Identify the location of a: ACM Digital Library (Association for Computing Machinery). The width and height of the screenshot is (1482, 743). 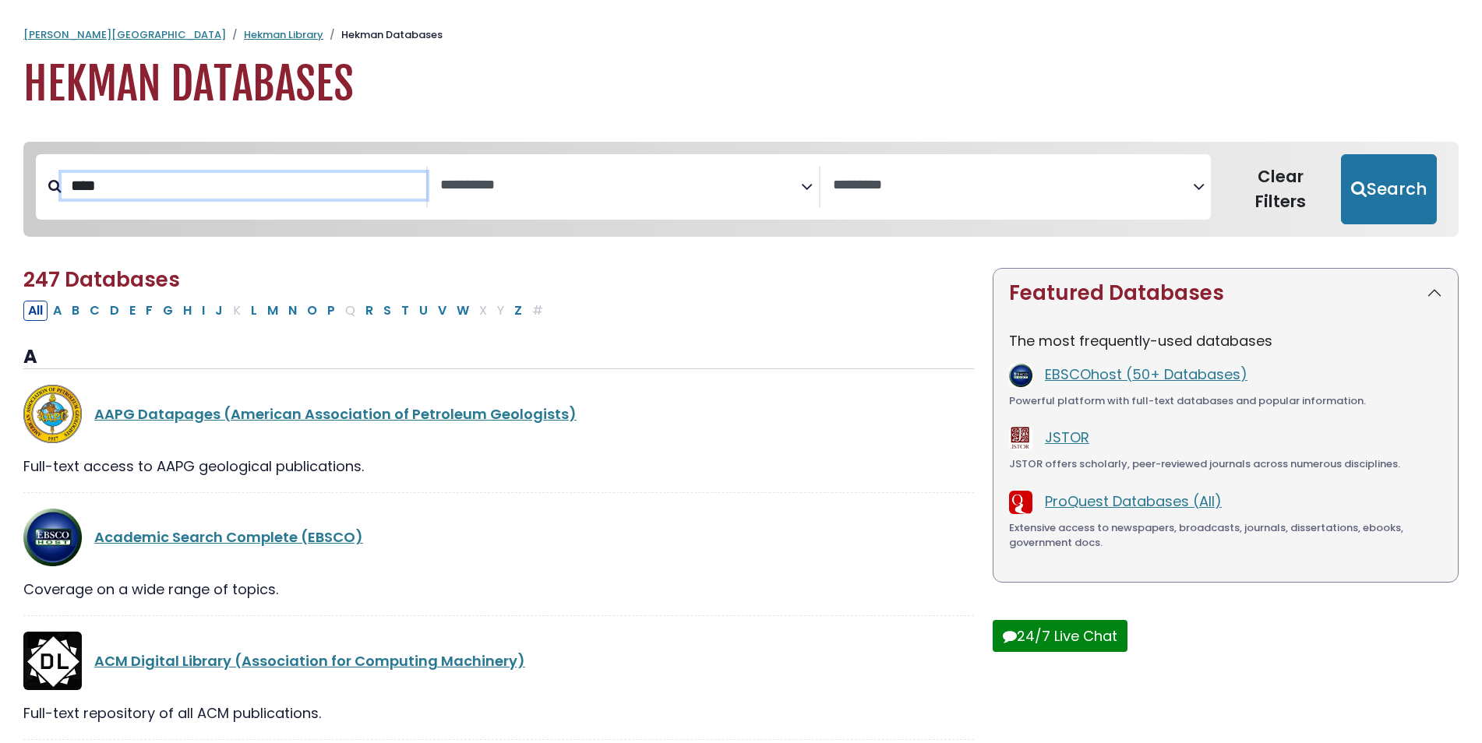
(309, 661).